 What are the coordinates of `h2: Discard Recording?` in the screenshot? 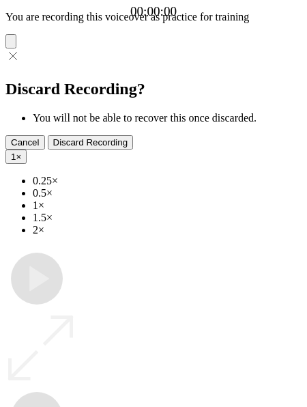 It's located at (154, 89).